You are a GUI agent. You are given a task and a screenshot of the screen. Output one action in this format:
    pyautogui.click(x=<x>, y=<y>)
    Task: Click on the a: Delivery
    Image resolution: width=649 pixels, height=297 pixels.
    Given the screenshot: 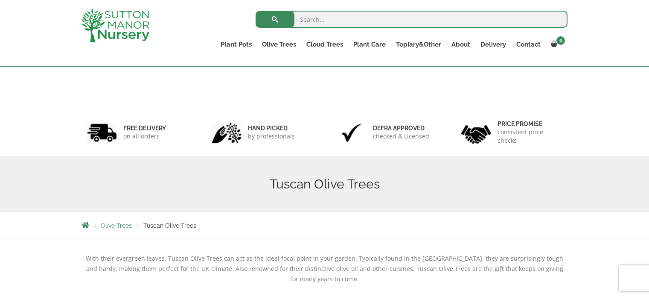 What is the action you would take?
    pyautogui.click(x=493, y=44)
    